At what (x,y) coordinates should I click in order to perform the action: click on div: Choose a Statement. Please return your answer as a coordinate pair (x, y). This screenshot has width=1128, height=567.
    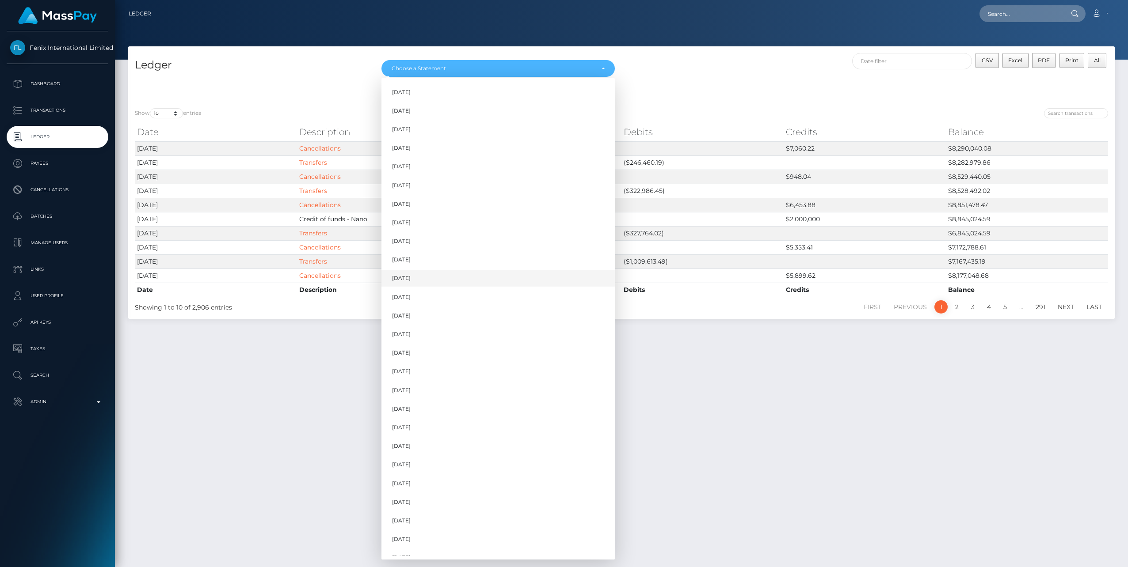
    Looking at the image, I should click on (493, 68).